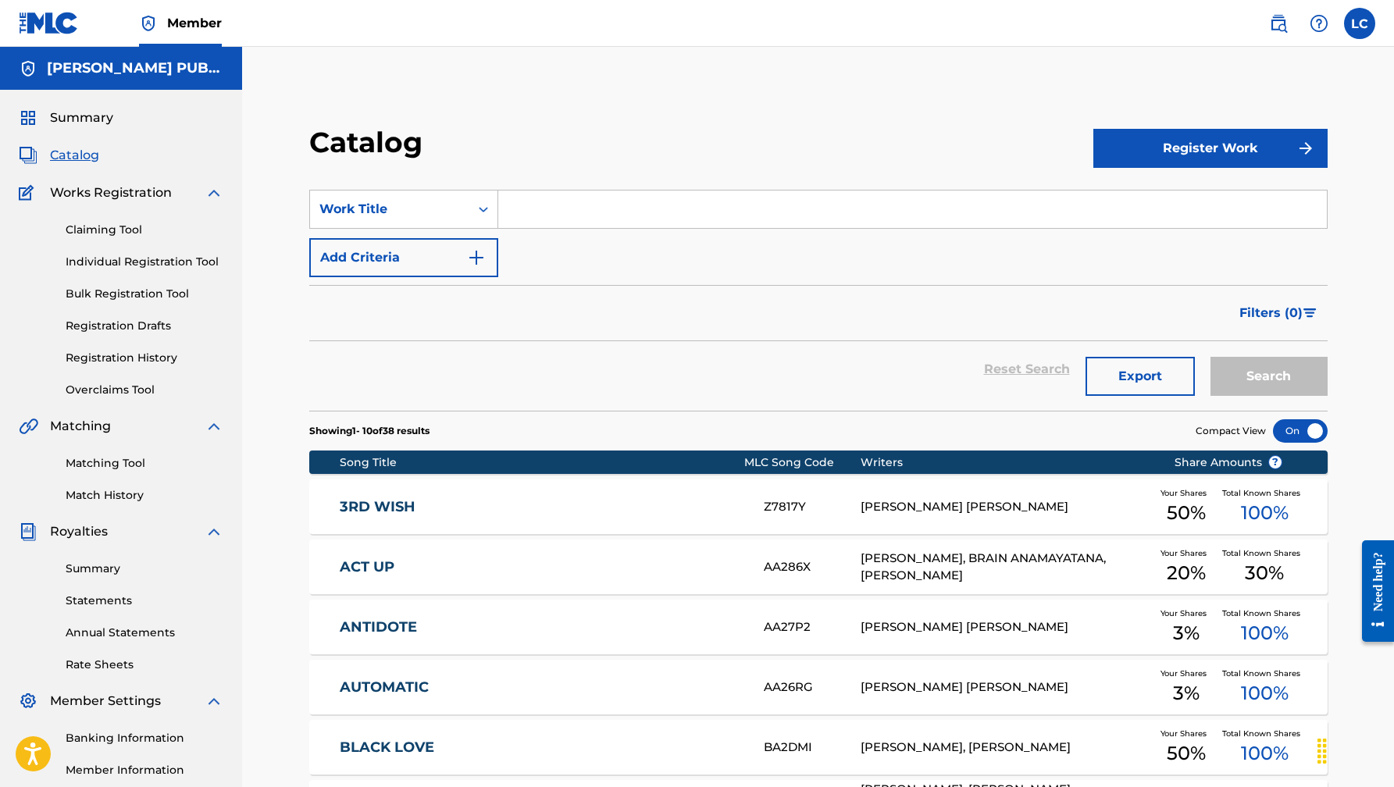 The width and height of the screenshot is (1394, 787). I want to click on a: Overclaims Tool, so click(144, 390).